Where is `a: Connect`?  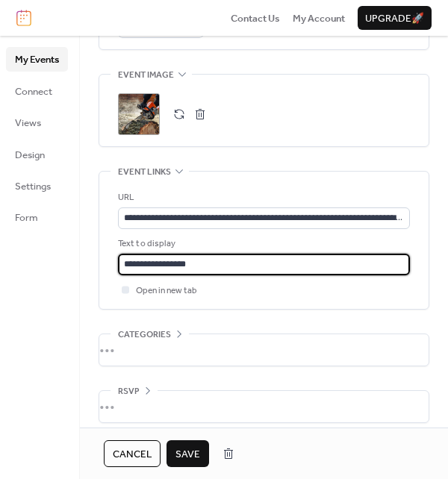
a: Connect is located at coordinates (37, 91).